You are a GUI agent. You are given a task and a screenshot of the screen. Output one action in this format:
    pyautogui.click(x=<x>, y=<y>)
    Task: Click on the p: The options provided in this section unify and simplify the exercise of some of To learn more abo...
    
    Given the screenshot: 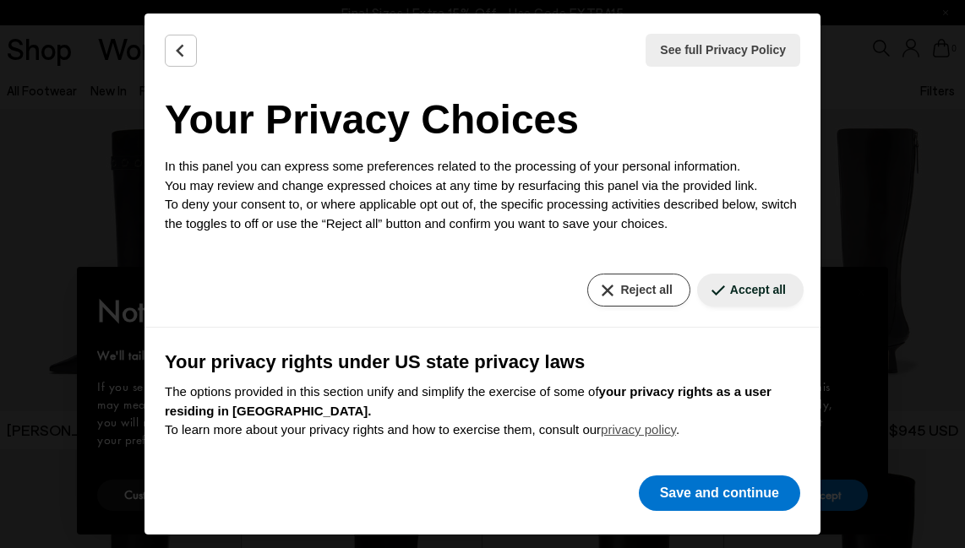 What is the action you would take?
    pyautogui.click(x=482, y=411)
    